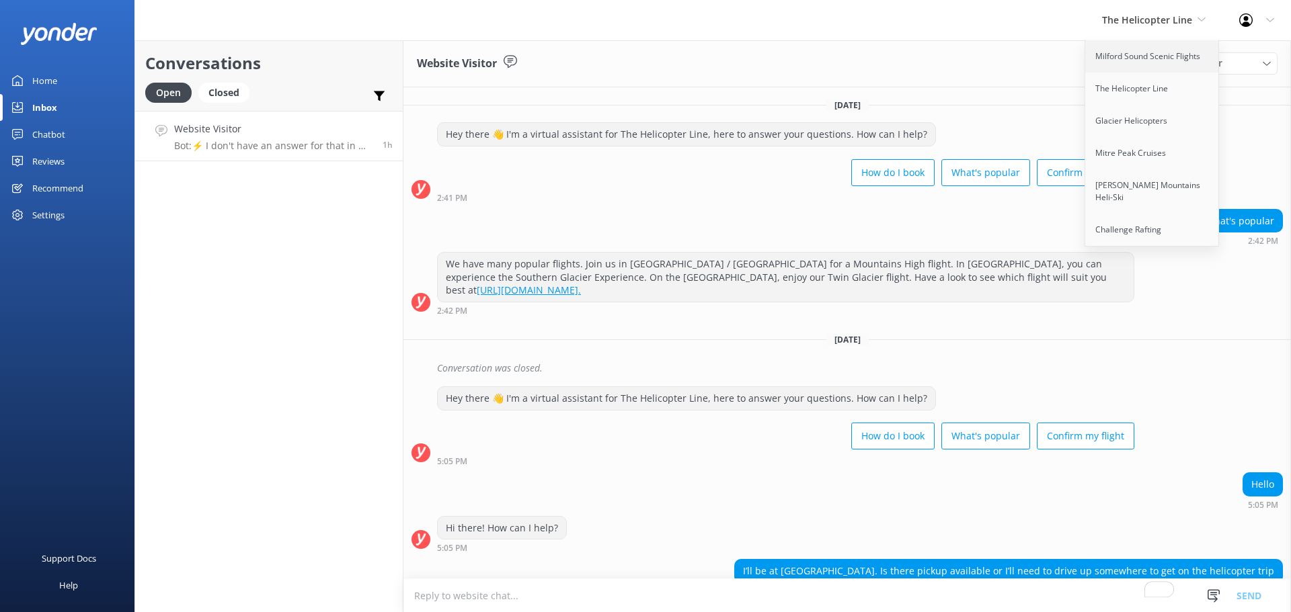 Image resolution: width=1291 pixels, height=612 pixels. What do you see at coordinates (171, 92) in the screenshot?
I see `a: Open` at bounding box center [171, 92].